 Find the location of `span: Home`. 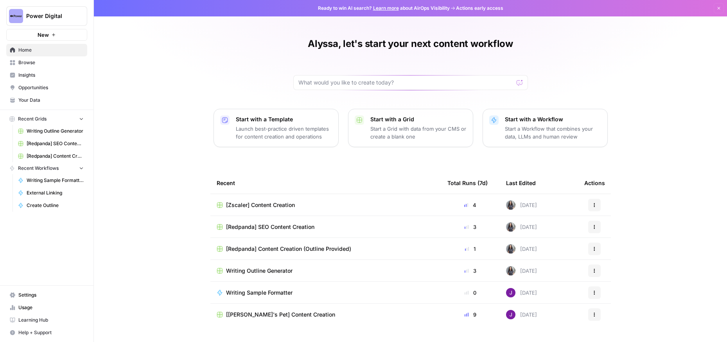

span: Home is located at coordinates (51, 50).